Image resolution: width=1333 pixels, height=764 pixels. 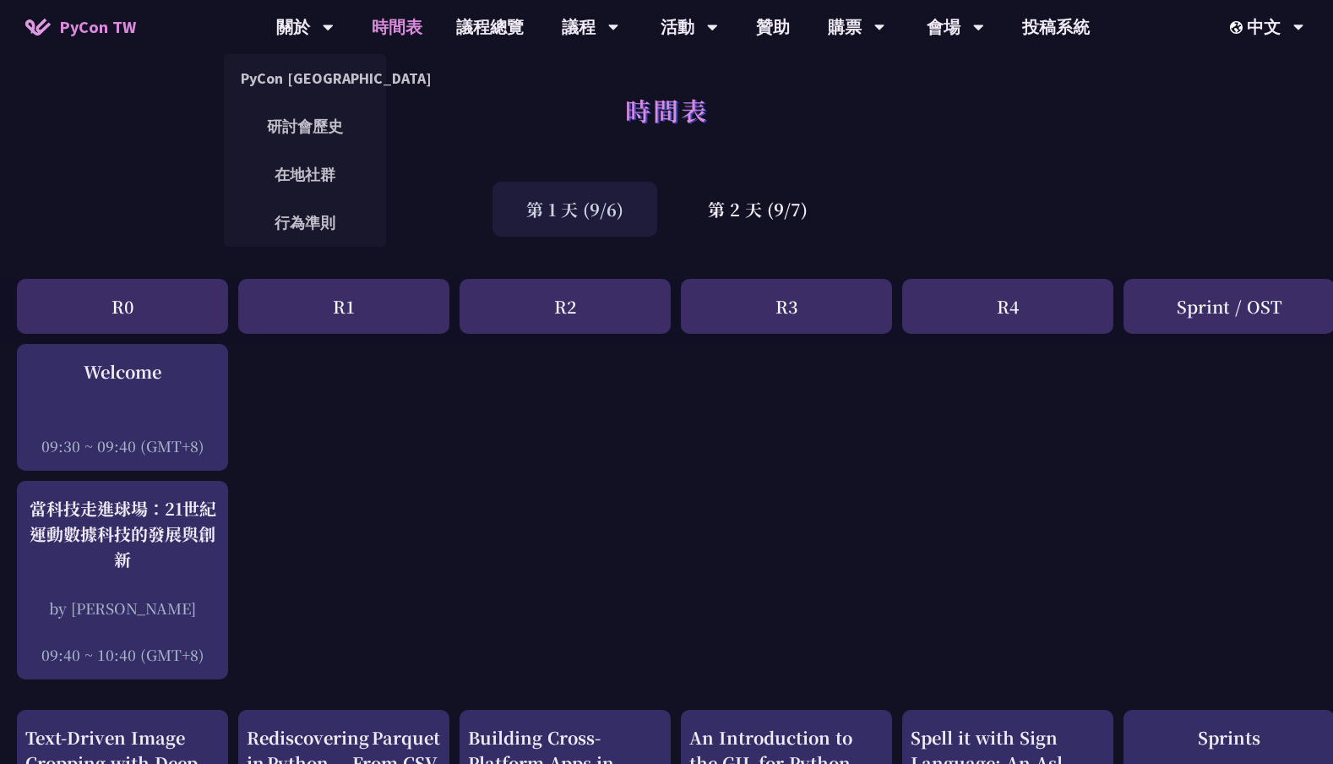 What do you see at coordinates (305, 126) in the screenshot?
I see `a: 研討會歷史` at bounding box center [305, 126].